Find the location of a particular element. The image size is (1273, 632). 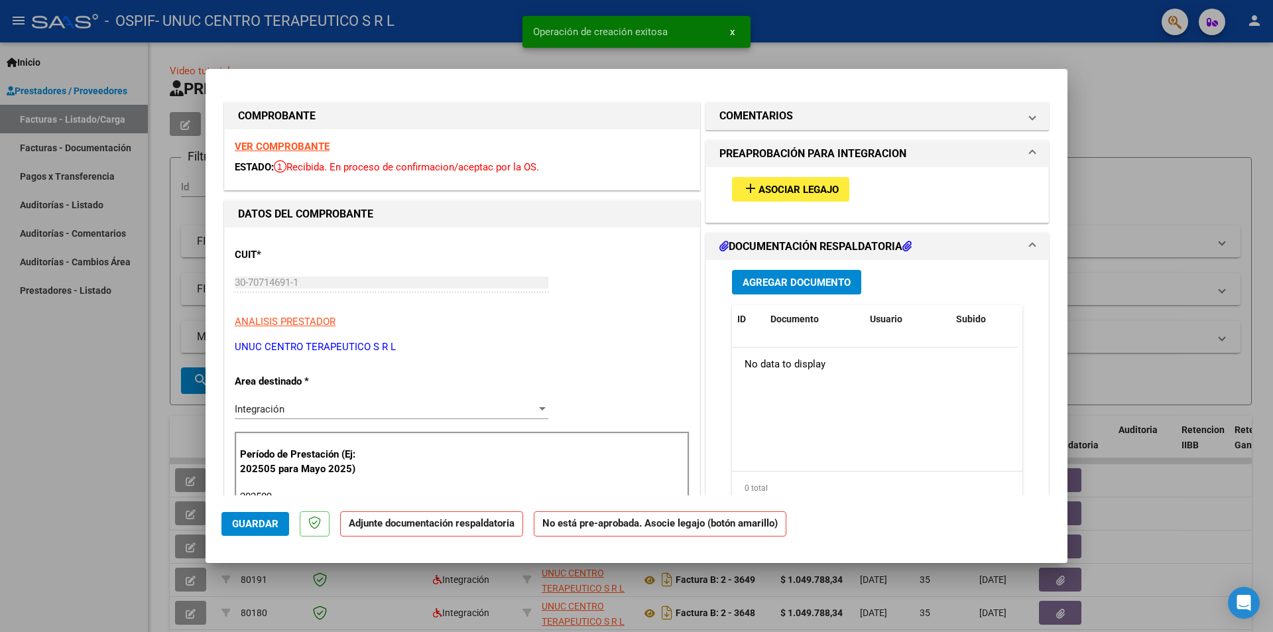

div: DOCUMENTACIÓN RESPALDATORIA is located at coordinates (877, 397).